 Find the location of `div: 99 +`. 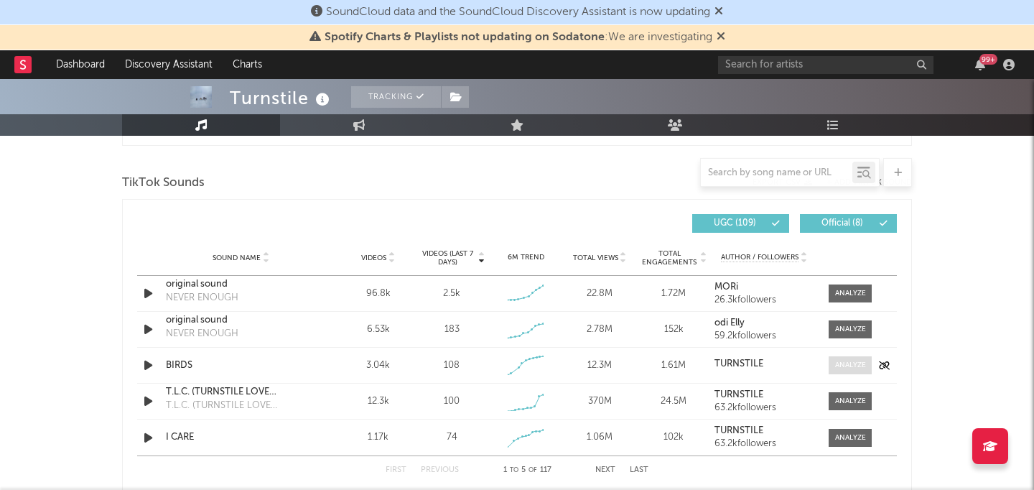

div: 99 + is located at coordinates (988, 59).